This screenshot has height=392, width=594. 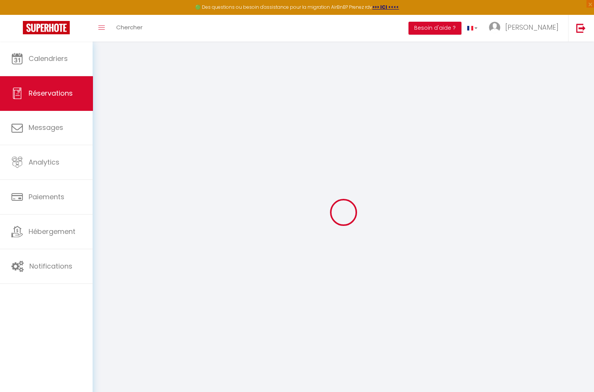 I want to click on span: Messages, so click(x=46, y=127).